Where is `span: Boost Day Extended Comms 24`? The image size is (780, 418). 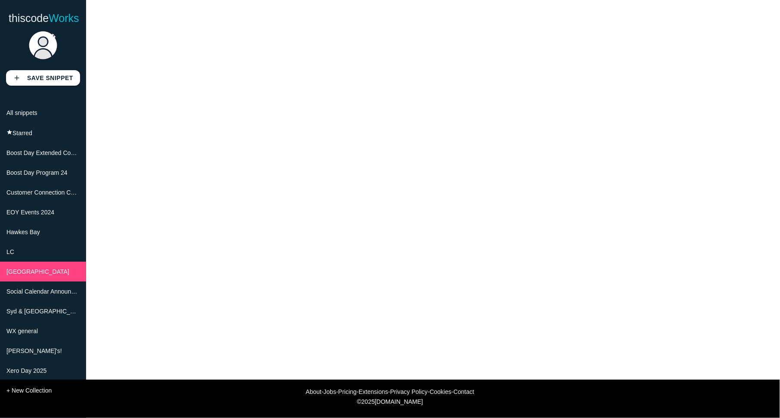 span: Boost Day Extended Comms 24 is located at coordinates (49, 153).